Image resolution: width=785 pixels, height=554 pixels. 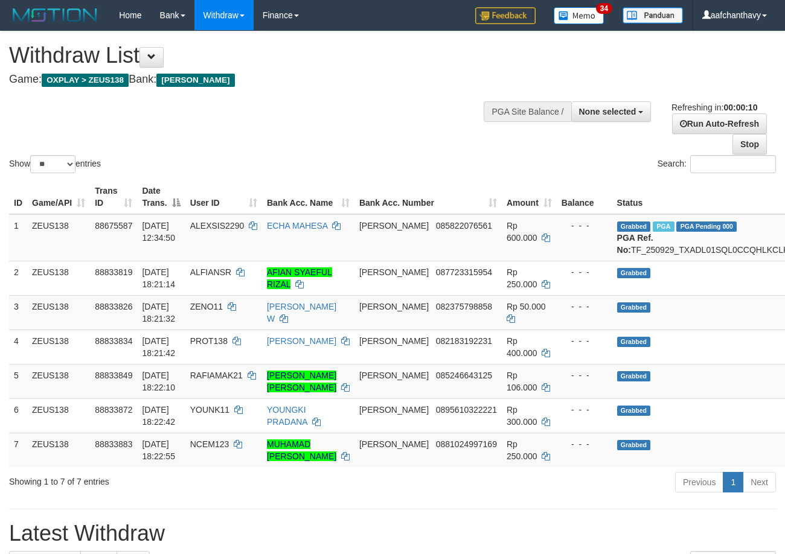 What do you see at coordinates (55, 15) in the screenshot?
I see `img: MOTION_logo.png` at bounding box center [55, 15].